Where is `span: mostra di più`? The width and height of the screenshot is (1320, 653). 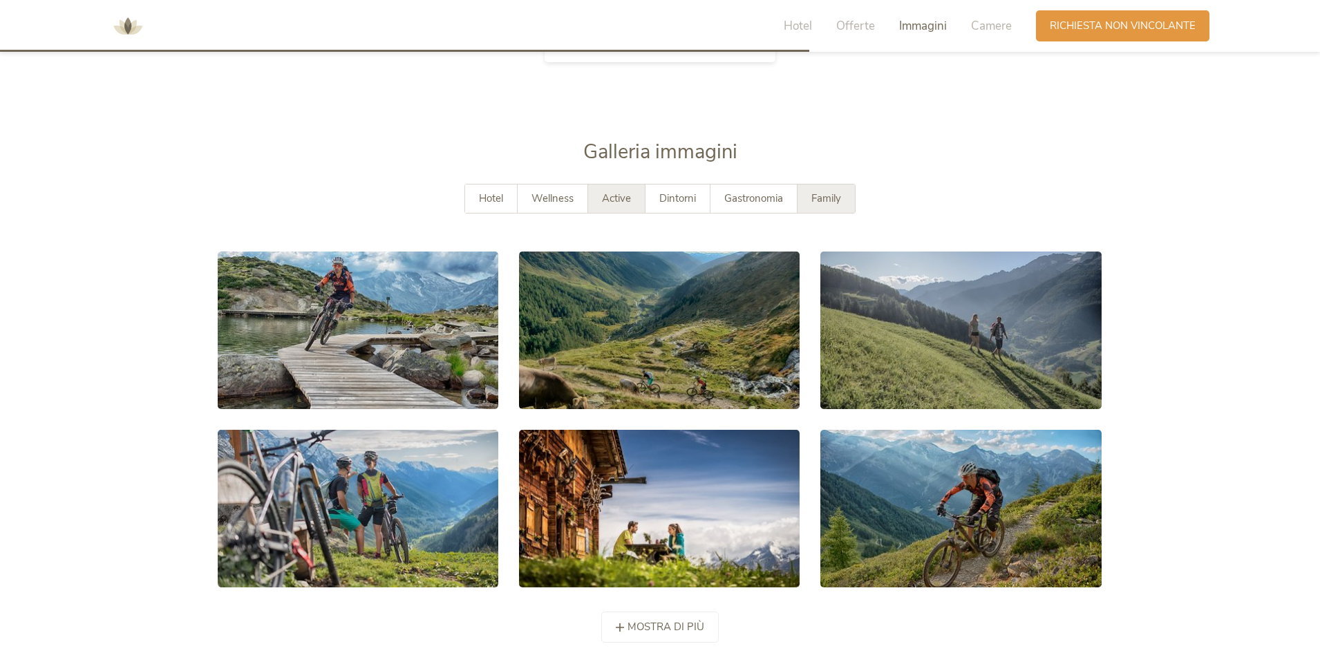 span: mostra di più is located at coordinates (666, 627).